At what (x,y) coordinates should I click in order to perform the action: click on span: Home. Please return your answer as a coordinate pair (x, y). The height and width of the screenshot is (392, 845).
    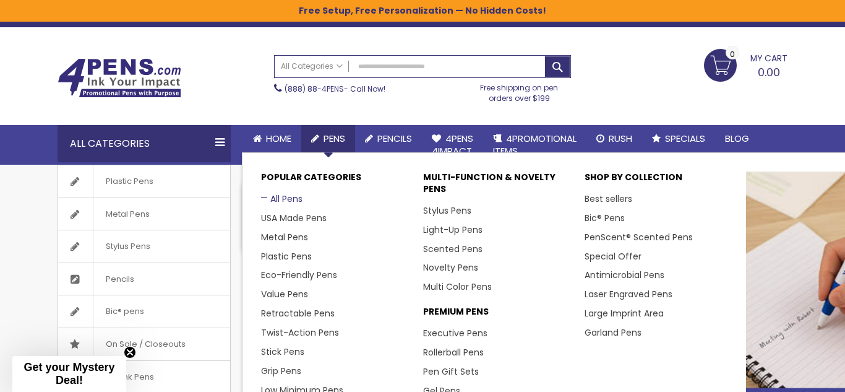
    Looking at the image, I should click on (278, 138).